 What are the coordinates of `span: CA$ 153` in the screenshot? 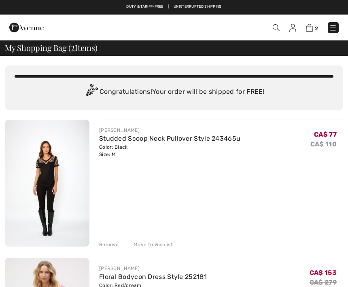 It's located at (323, 273).